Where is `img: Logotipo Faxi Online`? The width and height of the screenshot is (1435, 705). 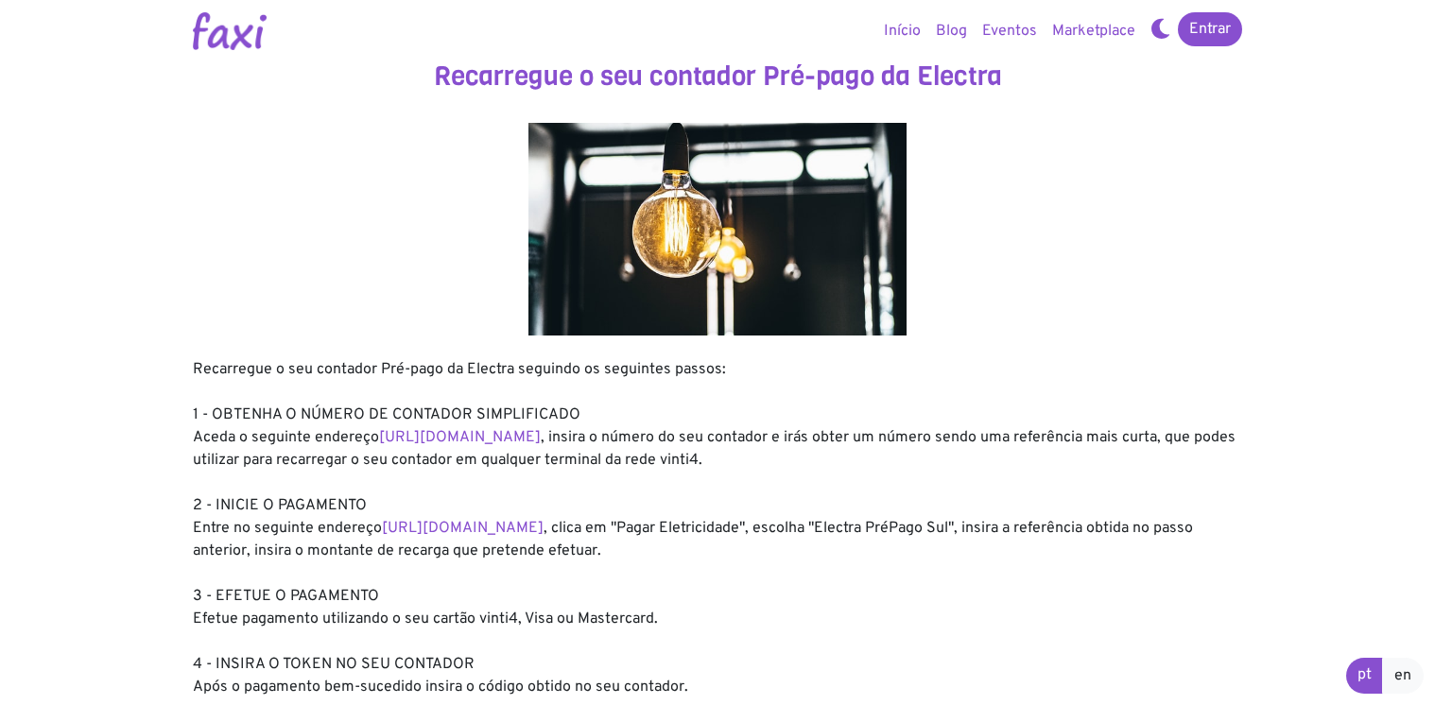
img: Logotipo Faxi Online is located at coordinates (230, 31).